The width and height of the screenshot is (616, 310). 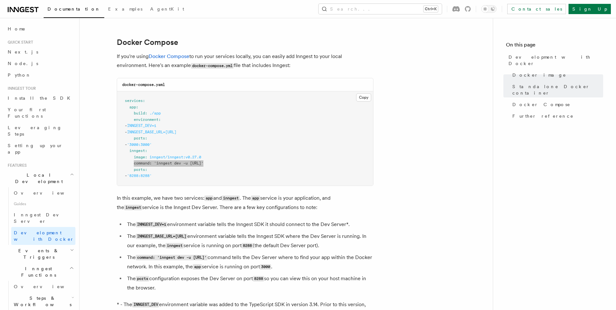 What do you see at coordinates (125, 10) in the screenshot?
I see `a: Examples` at bounding box center [125, 10].